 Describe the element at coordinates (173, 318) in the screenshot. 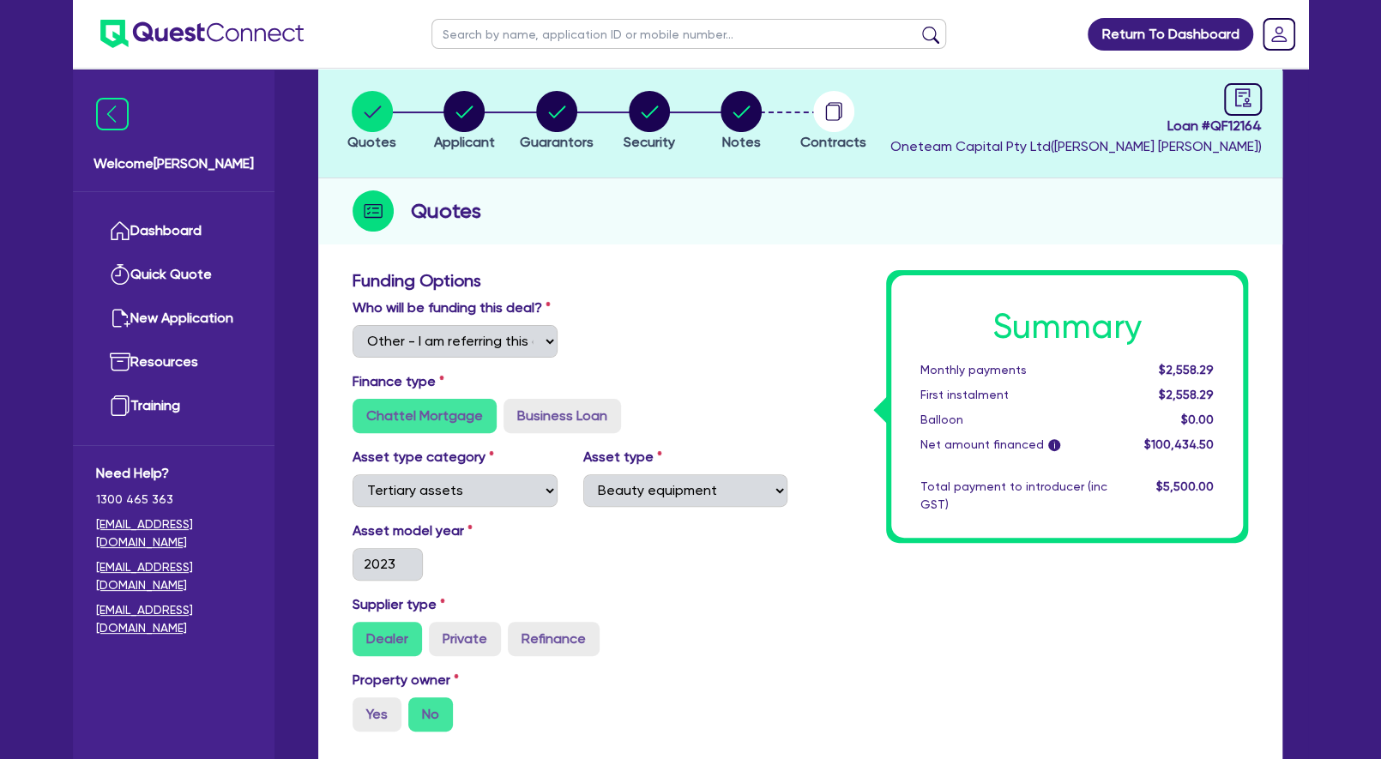

I see `a: New Application` at that location.